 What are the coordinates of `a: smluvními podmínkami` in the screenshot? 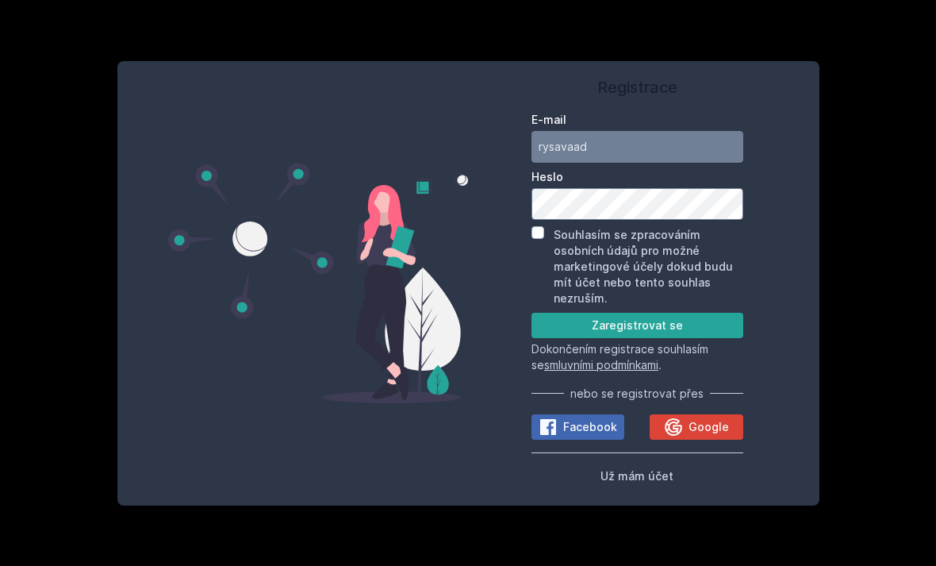 It's located at (602, 364).